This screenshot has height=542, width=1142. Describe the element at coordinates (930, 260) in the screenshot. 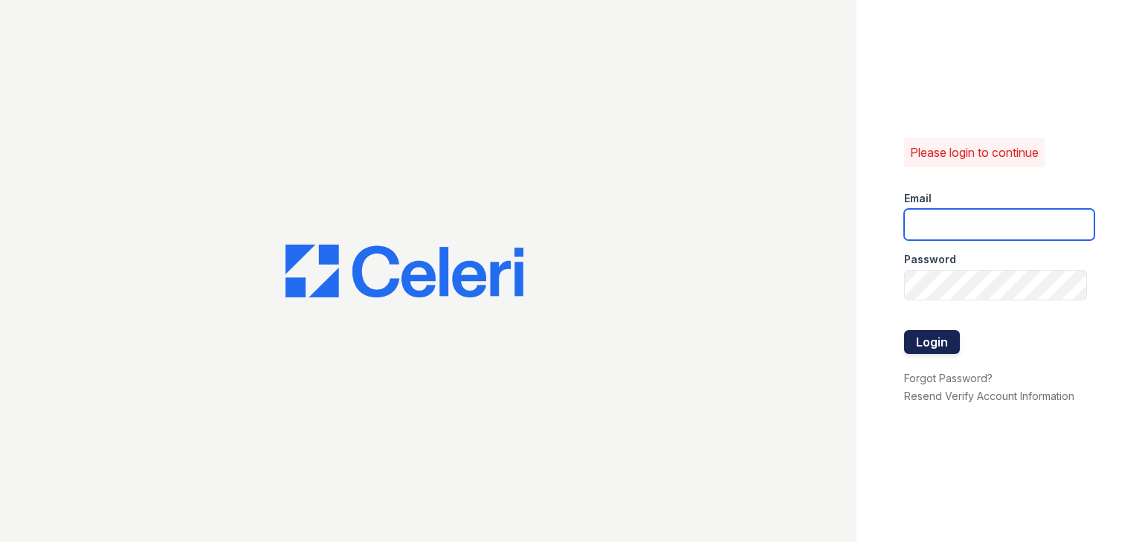

I see `label: Password` at that location.